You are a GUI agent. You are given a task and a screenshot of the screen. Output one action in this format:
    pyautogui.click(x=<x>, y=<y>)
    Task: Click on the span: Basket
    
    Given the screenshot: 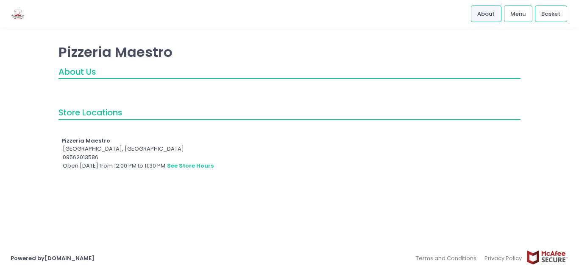 What is the action you would take?
    pyautogui.click(x=550, y=14)
    